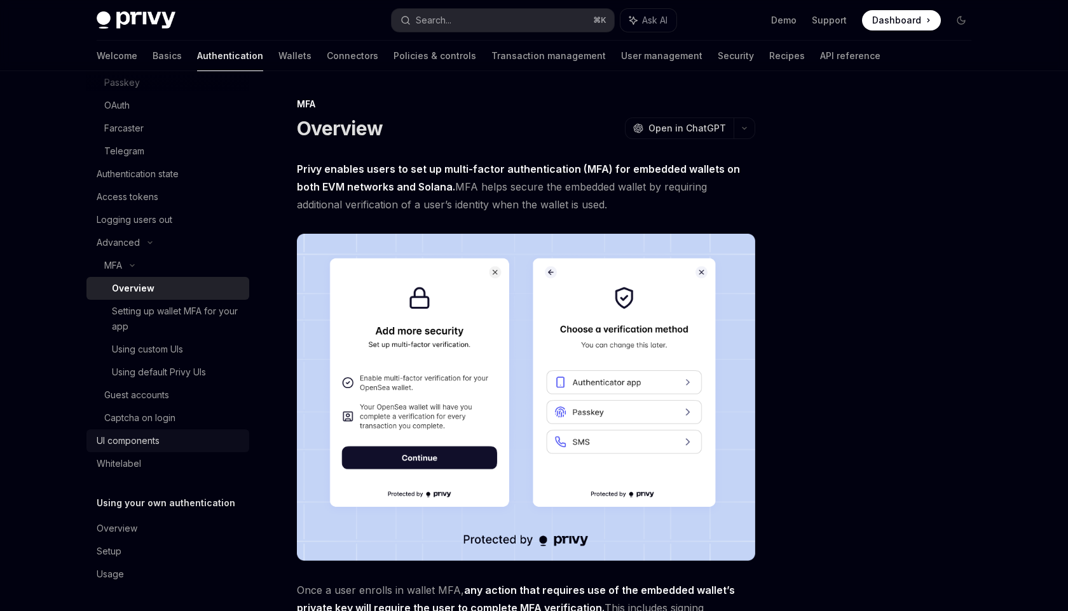 This screenshot has width=1068, height=611. What do you see at coordinates (961, 20) in the screenshot?
I see `button: Toggle dark mode` at bounding box center [961, 20].